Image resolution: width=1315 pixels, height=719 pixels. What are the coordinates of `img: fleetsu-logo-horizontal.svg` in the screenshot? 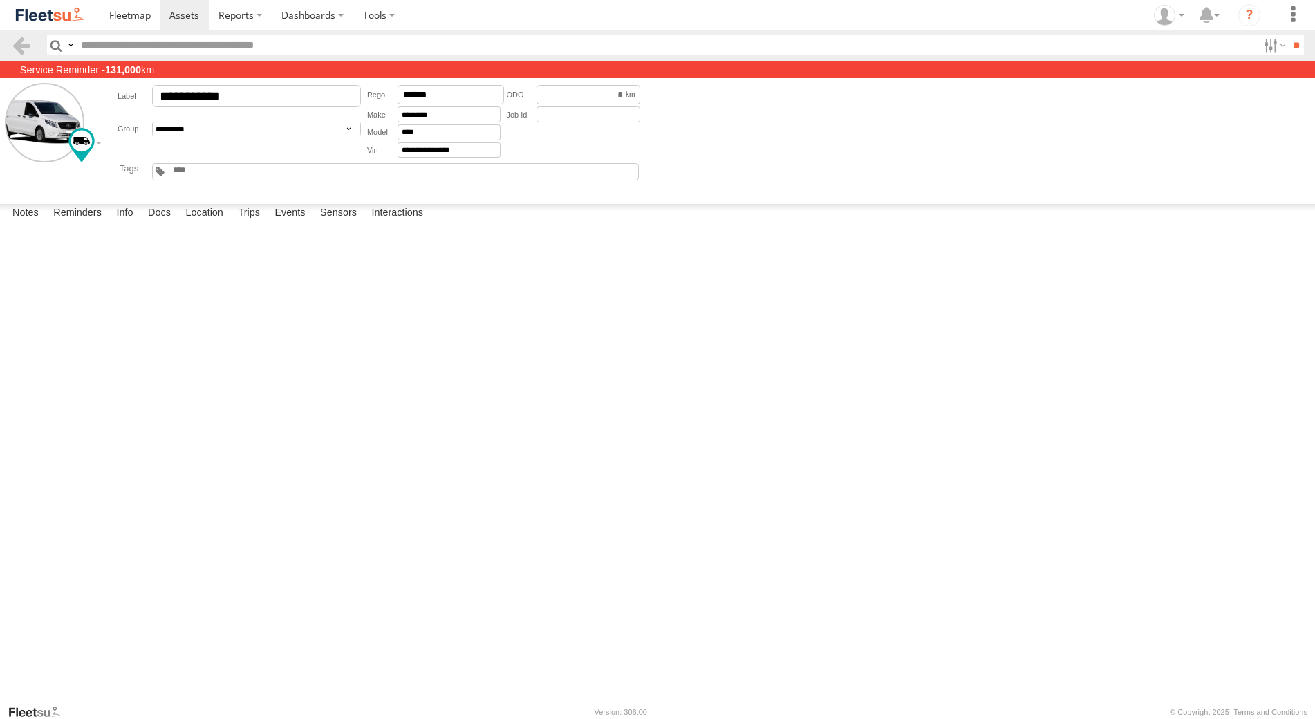 It's located at (50, 15).